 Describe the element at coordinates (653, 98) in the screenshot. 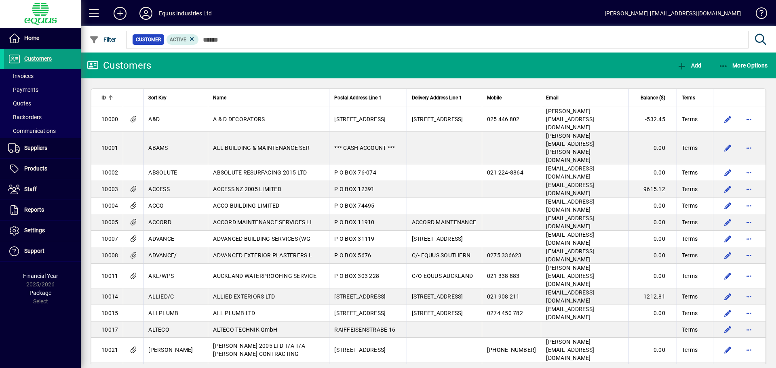

I see `span: Balance ($)` at that location.